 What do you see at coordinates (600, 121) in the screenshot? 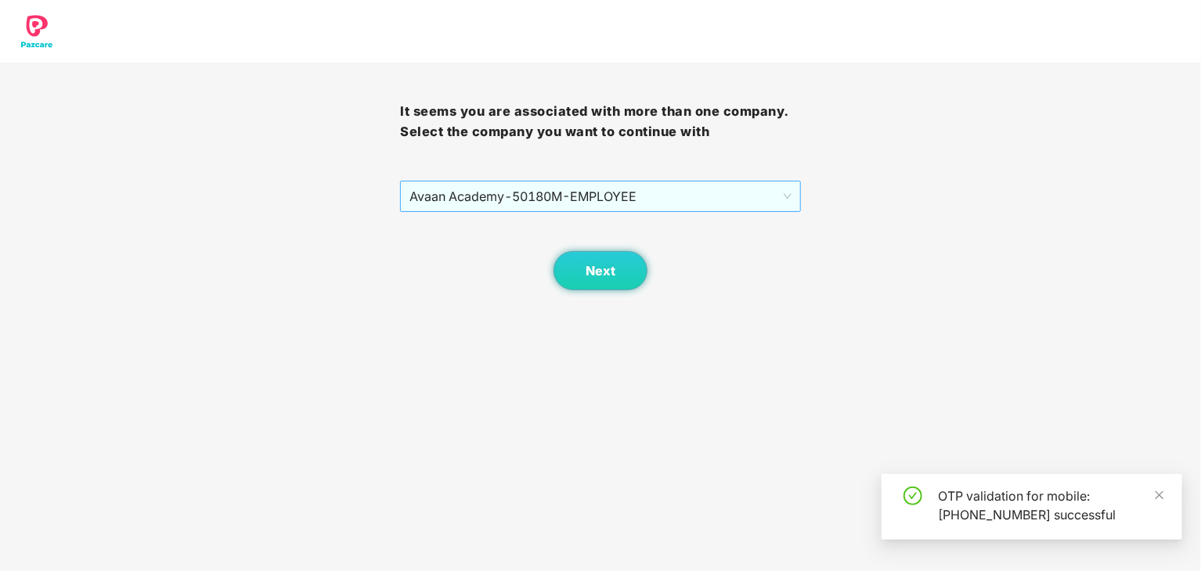
I see `h3: It seems you are associated with more than one company. Select the company you want to continue with` at bounding box center [600, 121].